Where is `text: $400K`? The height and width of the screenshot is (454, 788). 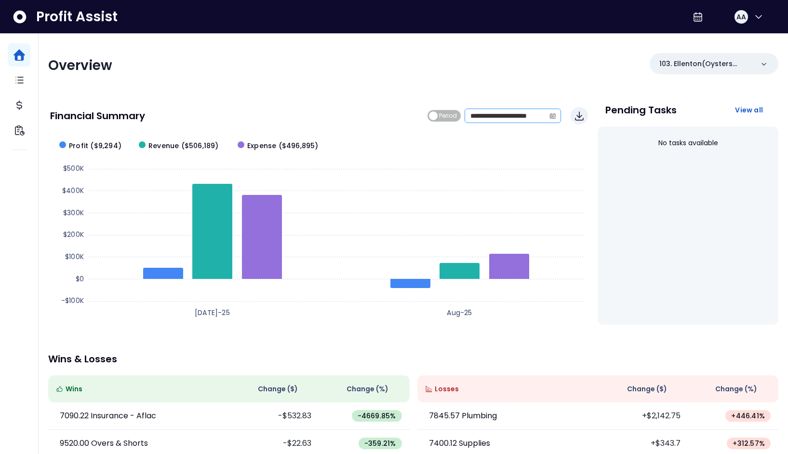 text: $400K is located at coordinates (73, 190).